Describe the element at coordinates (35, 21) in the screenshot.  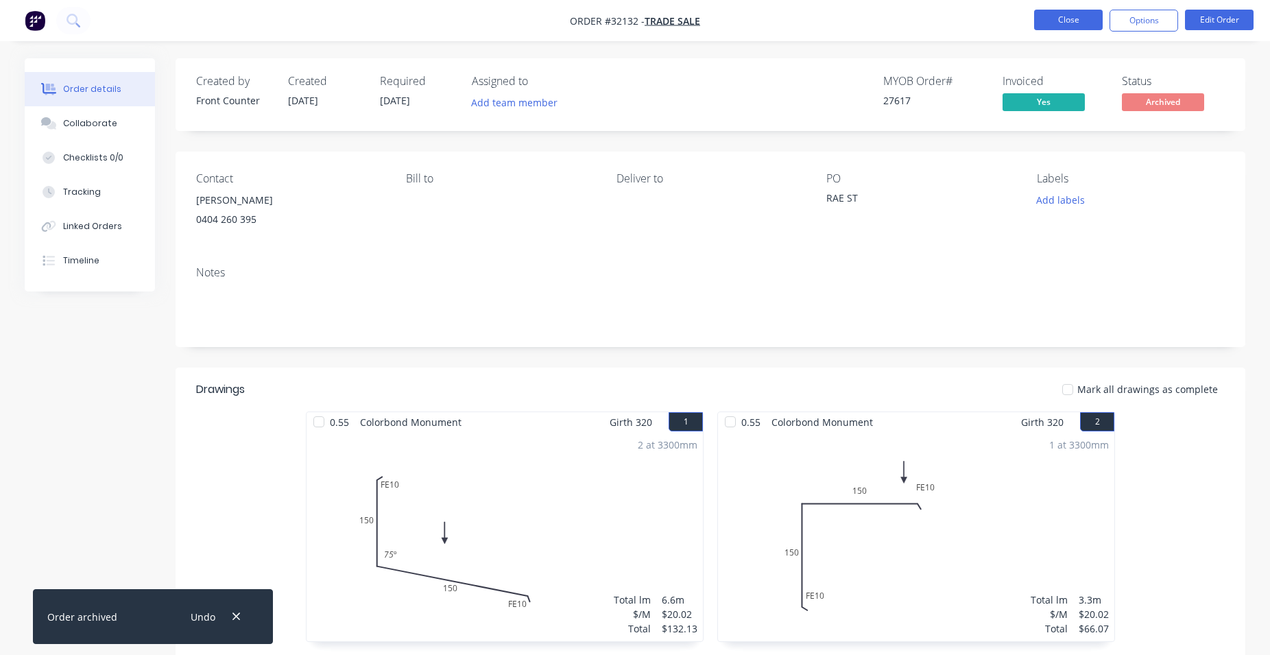
I see `img: Factory` at that location.